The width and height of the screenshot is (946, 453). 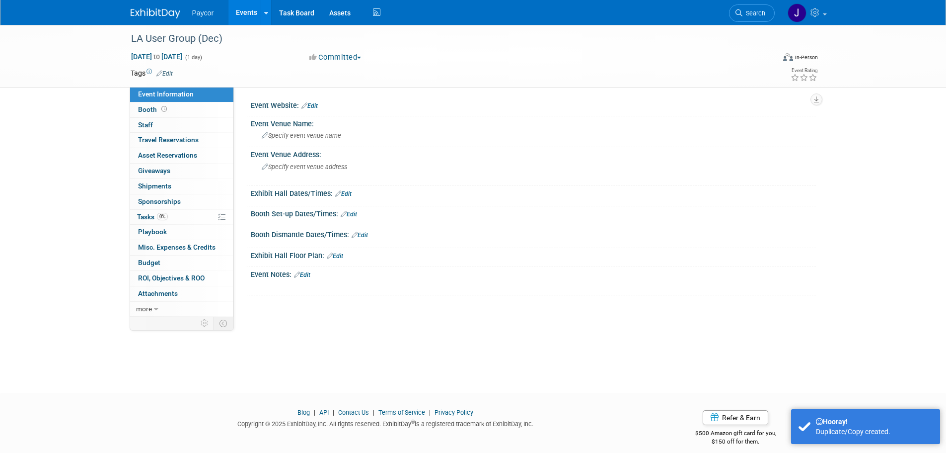 I want to click on a: Asset Reservations, so click(x=182, y=156).